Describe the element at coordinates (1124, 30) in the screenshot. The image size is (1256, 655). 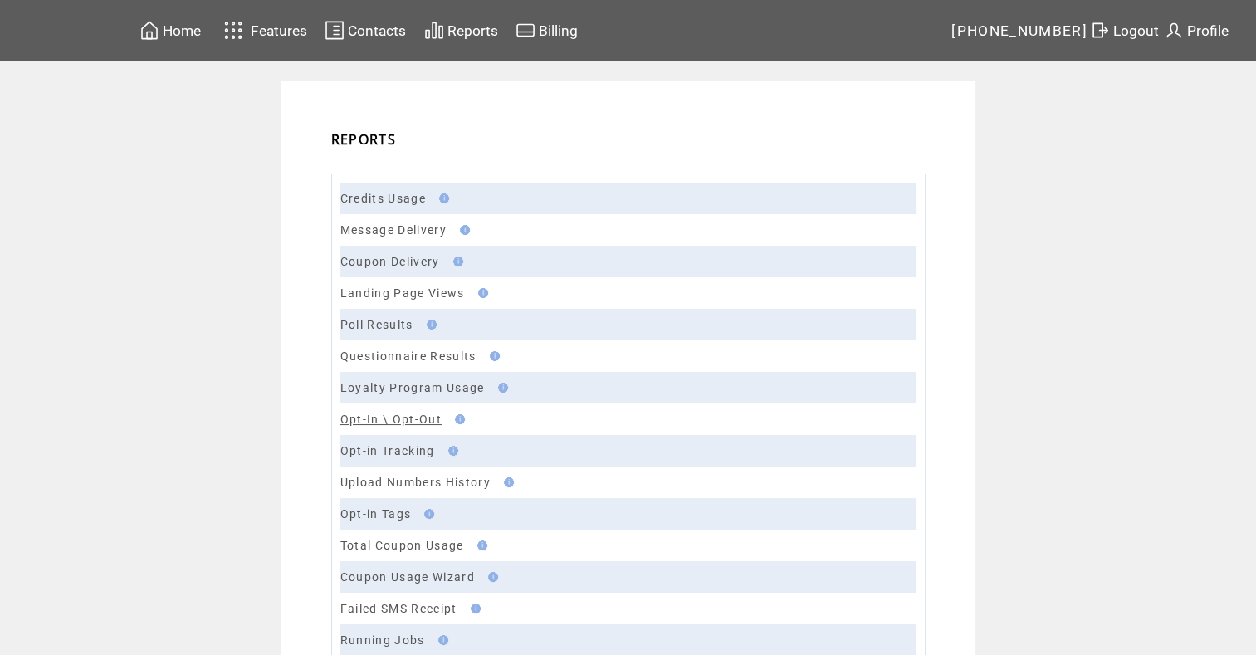
I see `a: Logout` at that location.